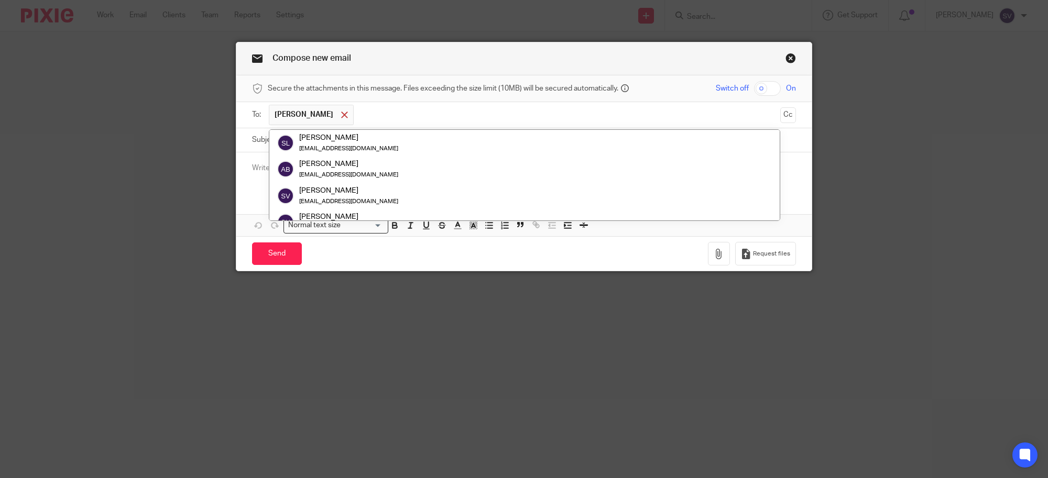 The width and height of the screenshot is (1048, 478). Describe the element at coordinates (443, 89) in the screenshot. I see `span: Secure the attachments in this message. Files exceeding the size limit (10MB) will be secured aut...` at that location.